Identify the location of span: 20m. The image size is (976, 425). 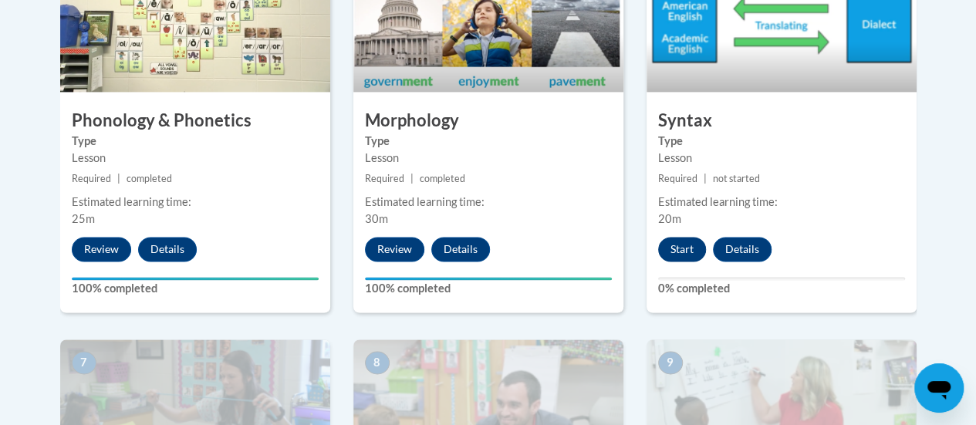
(670, 218).